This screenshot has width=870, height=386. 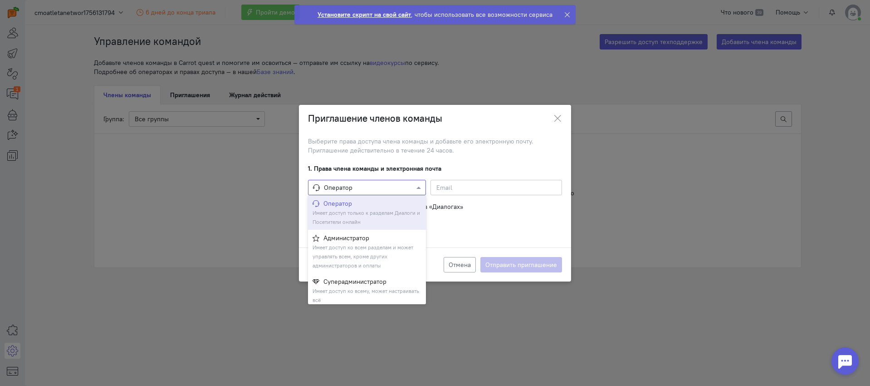 What do you see at coordinates (364, 15) in the screenshot?
I see `strong: Установите скрипт на свой сайт` at bounding box center [364, 15].